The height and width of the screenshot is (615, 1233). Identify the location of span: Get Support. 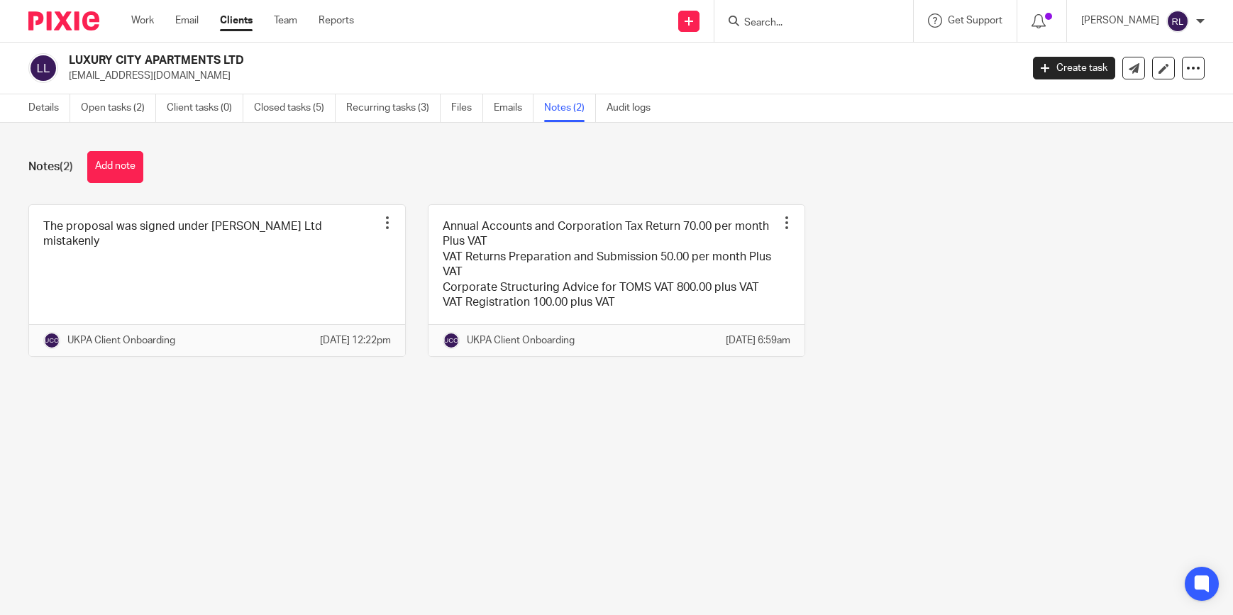
(975, 21).